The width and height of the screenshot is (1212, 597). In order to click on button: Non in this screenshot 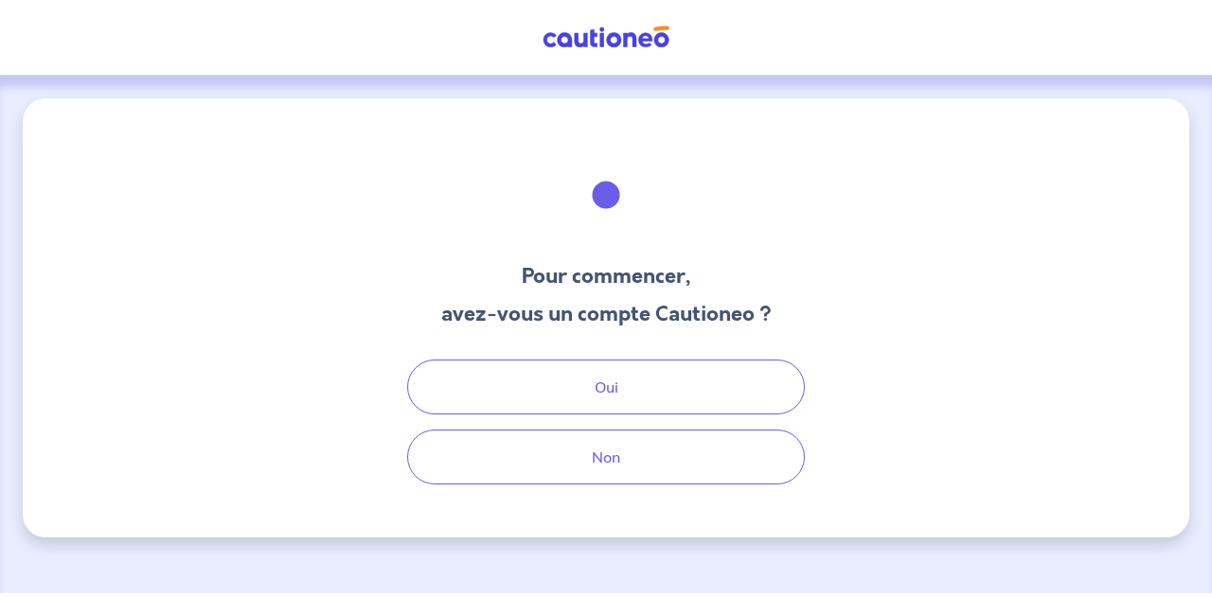, I will do `click(606, 457)`.